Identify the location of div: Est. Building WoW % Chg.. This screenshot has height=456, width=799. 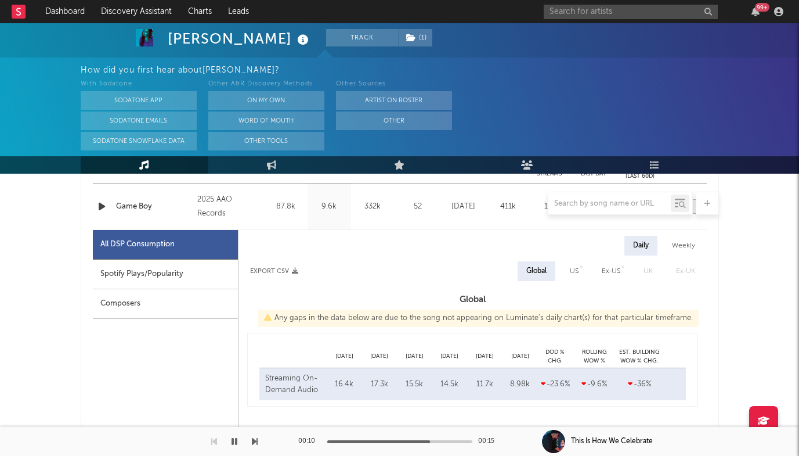
(640, 356).